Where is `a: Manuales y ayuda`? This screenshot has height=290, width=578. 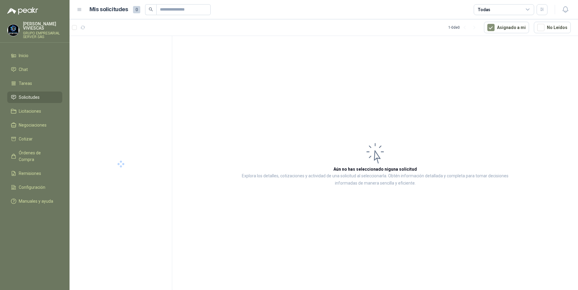 a: Manuales y ayuda is located at coordinates (35, 201).